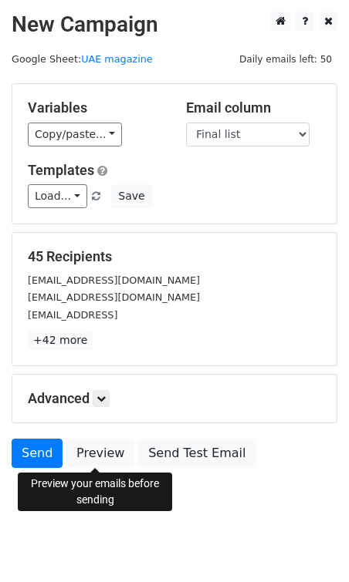  Describe the element at coordinates (60, 340) in the screenshot. I see `a: +42 more` at that location.